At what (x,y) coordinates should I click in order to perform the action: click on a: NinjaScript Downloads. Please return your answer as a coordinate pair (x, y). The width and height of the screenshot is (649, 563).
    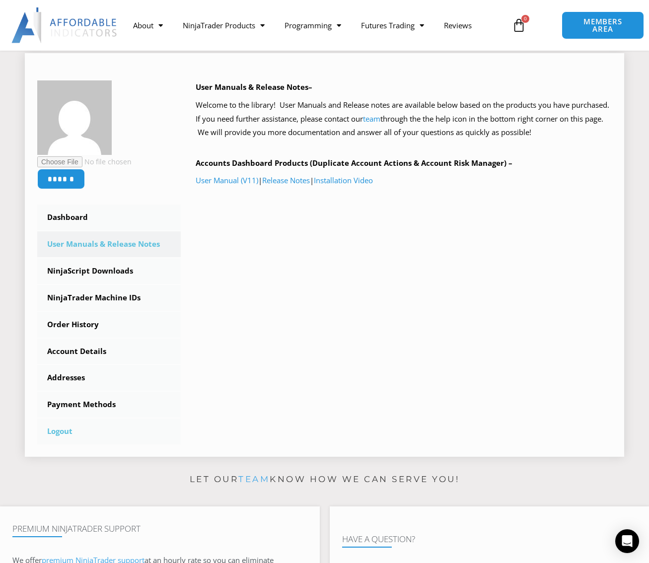
    Looking at the image, I should click on (109, 271).